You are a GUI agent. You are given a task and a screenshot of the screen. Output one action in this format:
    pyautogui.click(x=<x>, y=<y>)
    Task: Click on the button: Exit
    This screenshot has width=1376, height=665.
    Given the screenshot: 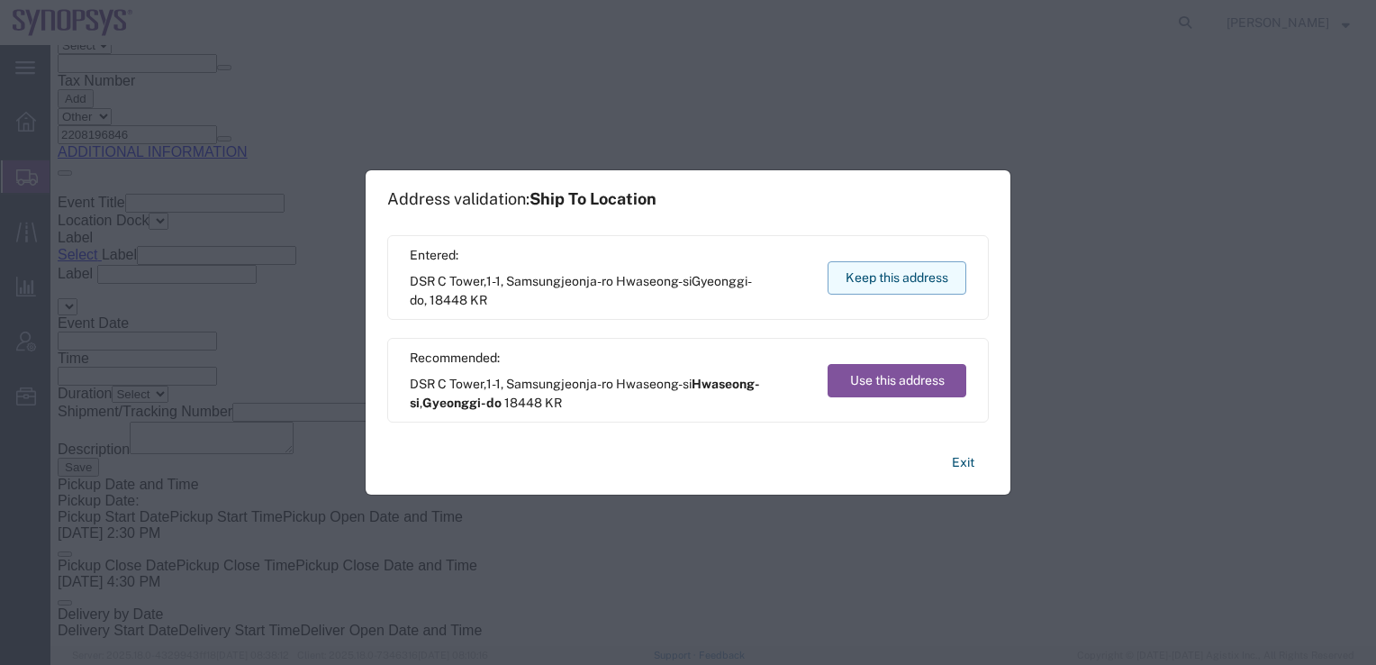 What is the action you would take?
    pyautogui.click(x=963, y=462)
    